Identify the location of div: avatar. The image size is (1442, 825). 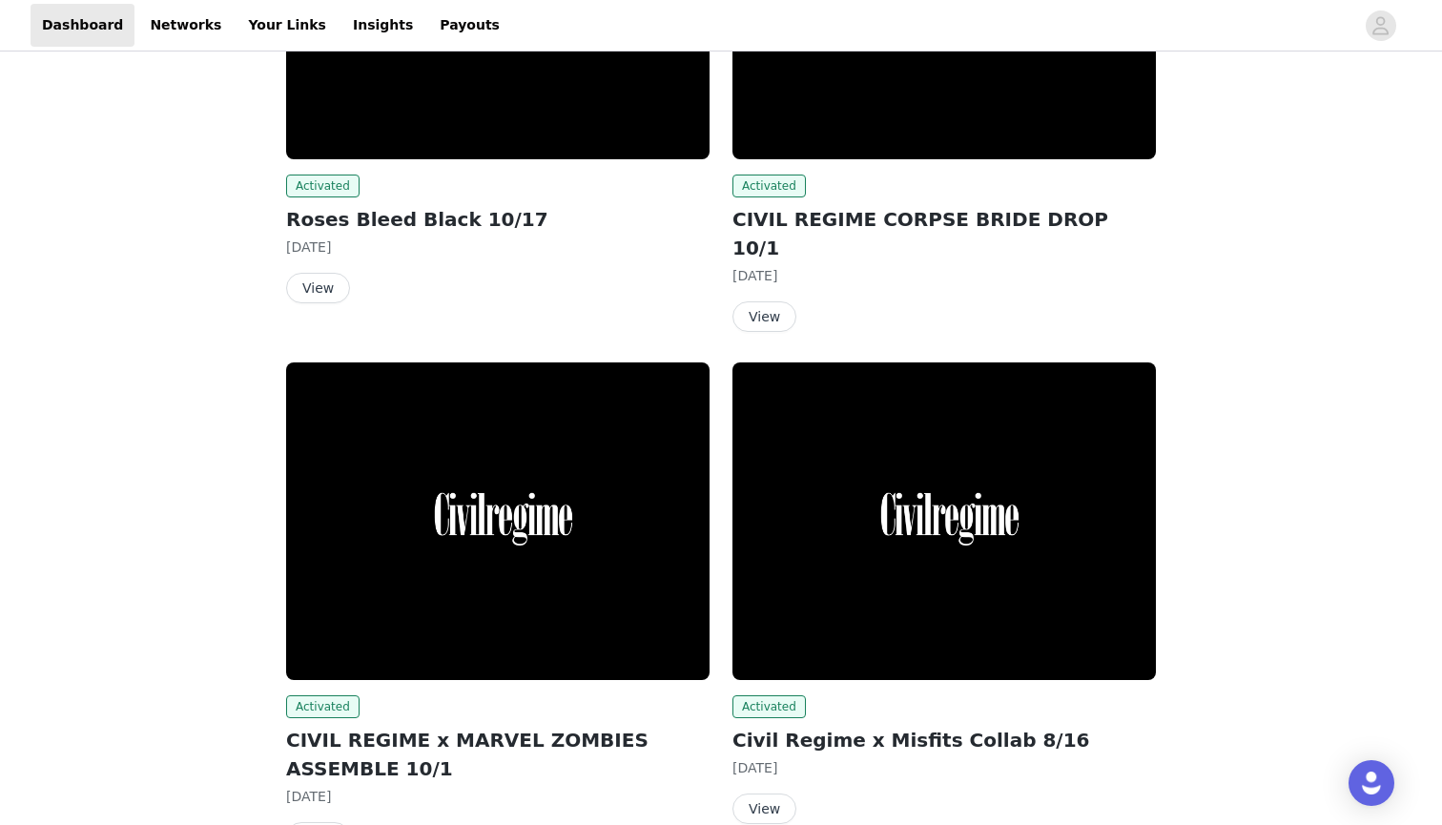
(1380, 26).